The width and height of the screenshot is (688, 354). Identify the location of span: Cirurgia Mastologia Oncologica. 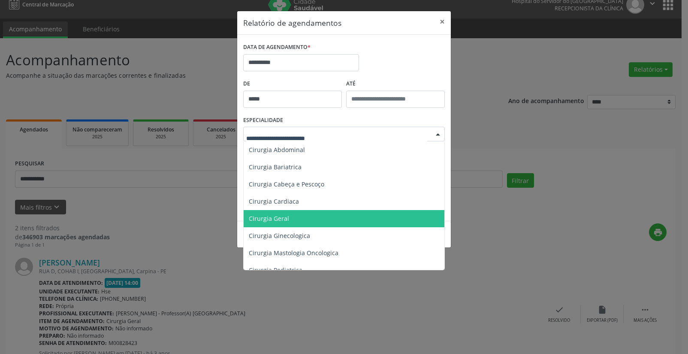
(294, 252).